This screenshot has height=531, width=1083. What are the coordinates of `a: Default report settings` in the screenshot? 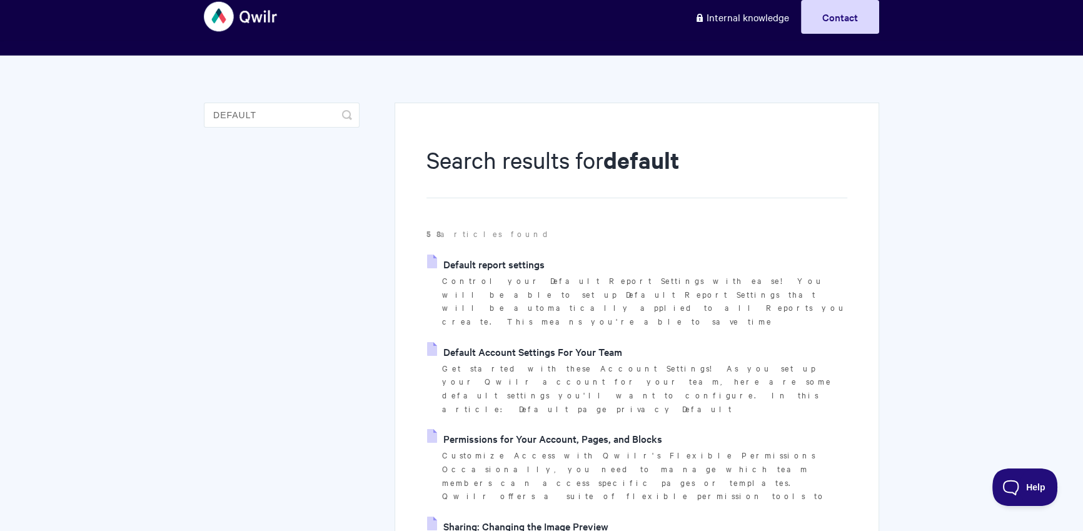 It's located at (486, 264).